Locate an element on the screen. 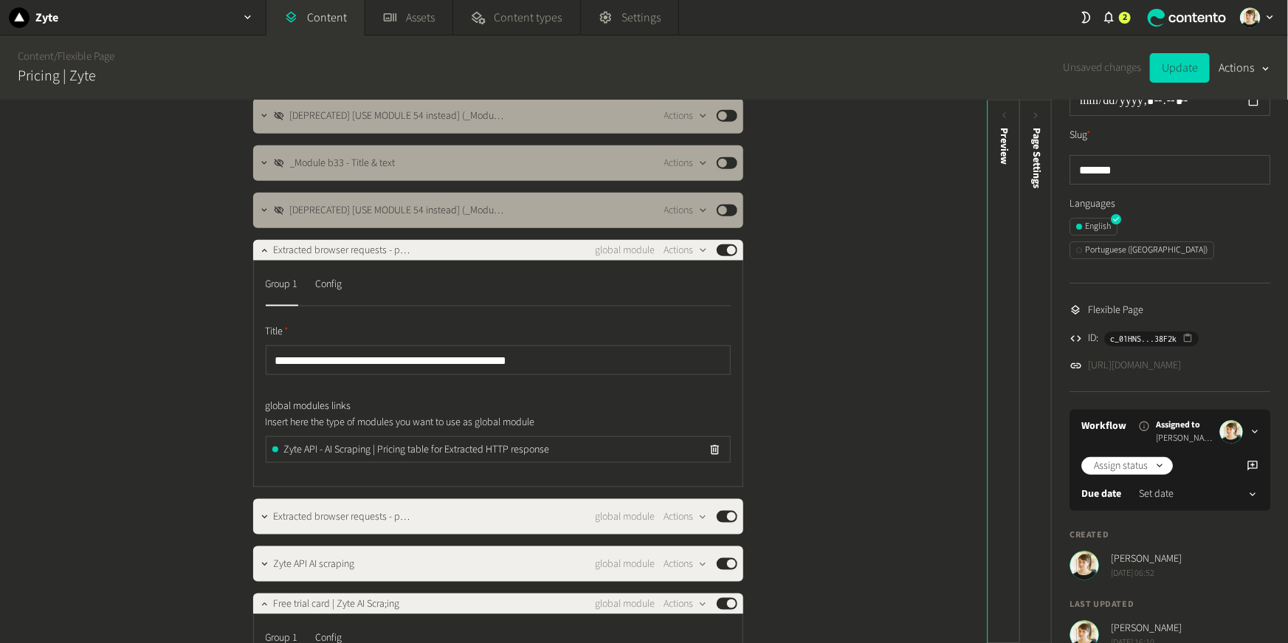 Image resolution: width=1288 pixels, height=643 pixels. span: Unsaved changes is located at coordinates (1102, 68).